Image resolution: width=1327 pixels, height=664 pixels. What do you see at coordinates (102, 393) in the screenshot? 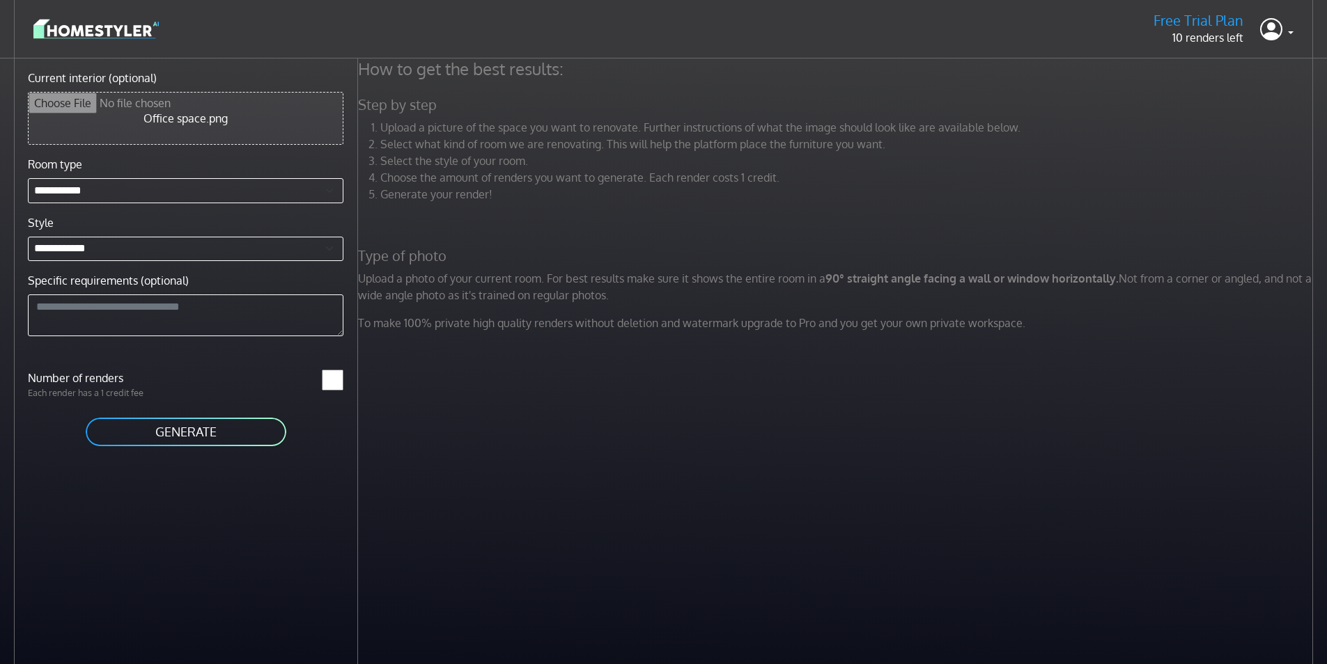
I see `p: Each render has a 1 credit fee` at bounding box center [102, 393].